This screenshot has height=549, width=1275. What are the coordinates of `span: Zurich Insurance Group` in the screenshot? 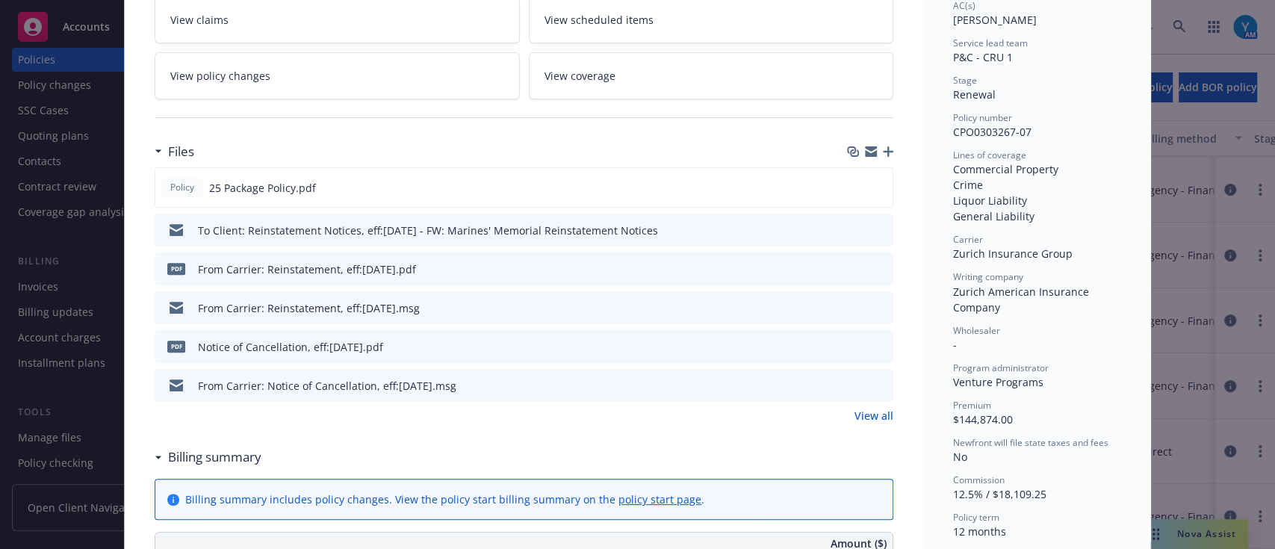 It's located at (1013, 253).